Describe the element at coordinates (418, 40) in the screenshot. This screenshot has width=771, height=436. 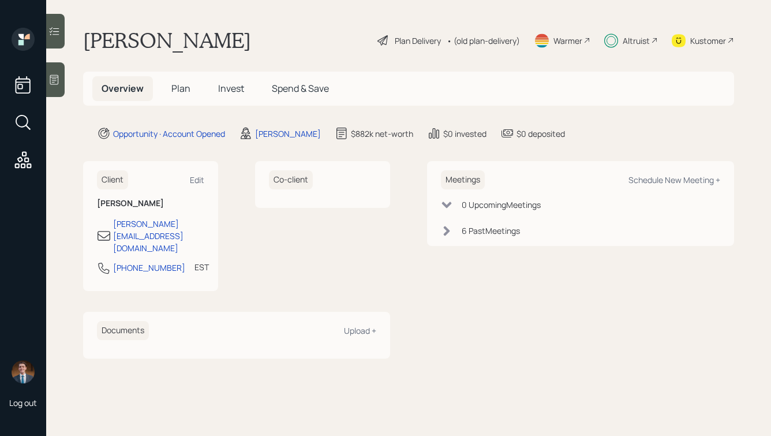
I see `div: Plan Delivery` at that location.